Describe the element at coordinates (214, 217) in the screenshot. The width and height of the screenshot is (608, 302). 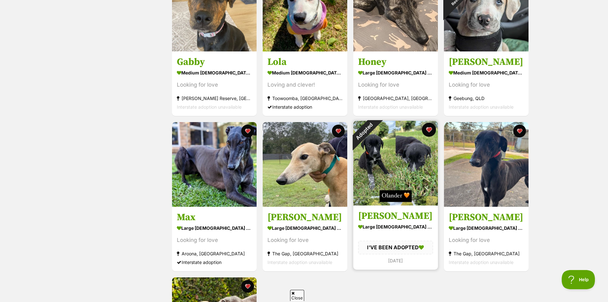
I see `h3: Max` at that location.